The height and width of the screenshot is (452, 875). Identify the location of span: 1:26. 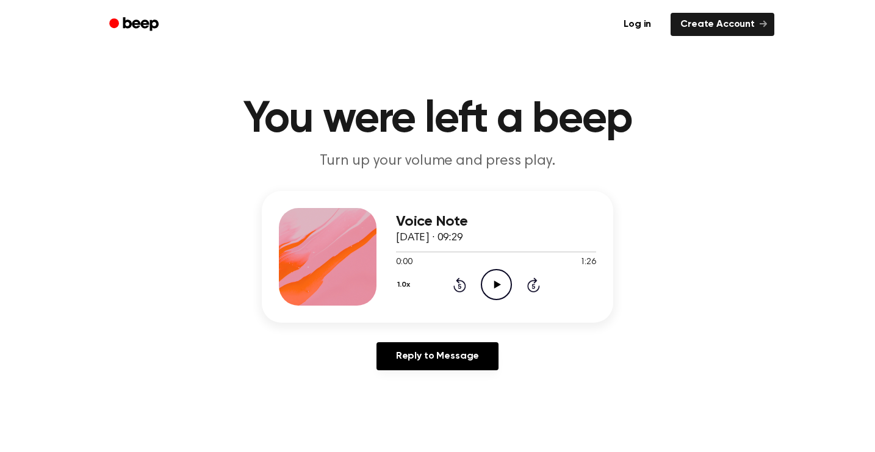
(588, 262).